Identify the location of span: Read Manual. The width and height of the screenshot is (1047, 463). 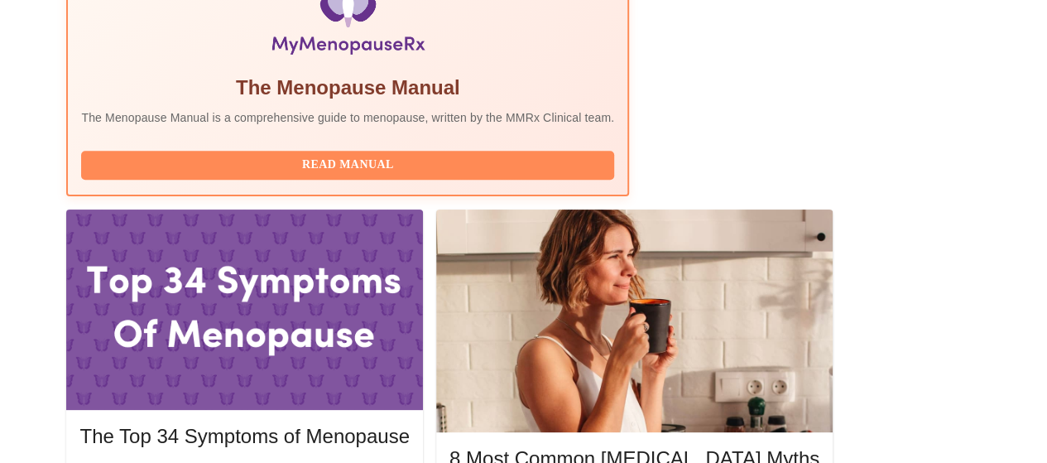
(348, 165).